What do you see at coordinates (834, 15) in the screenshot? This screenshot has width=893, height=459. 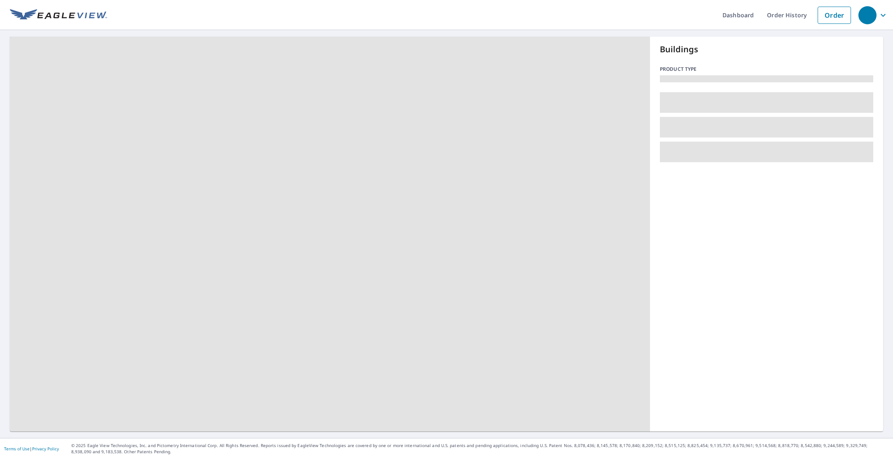 I see `a: Order` at bounding box center [834, 15].